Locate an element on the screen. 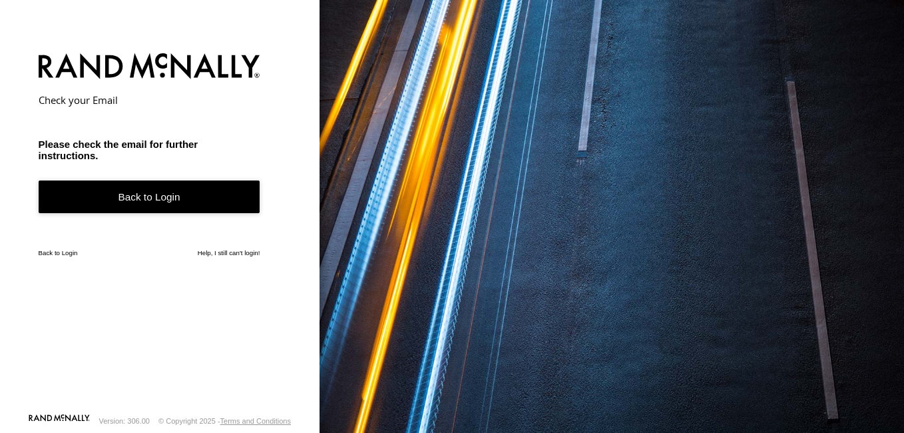 The image size is (904, 433). a: Help, I still can't login! is located at coordinates (229, 252).